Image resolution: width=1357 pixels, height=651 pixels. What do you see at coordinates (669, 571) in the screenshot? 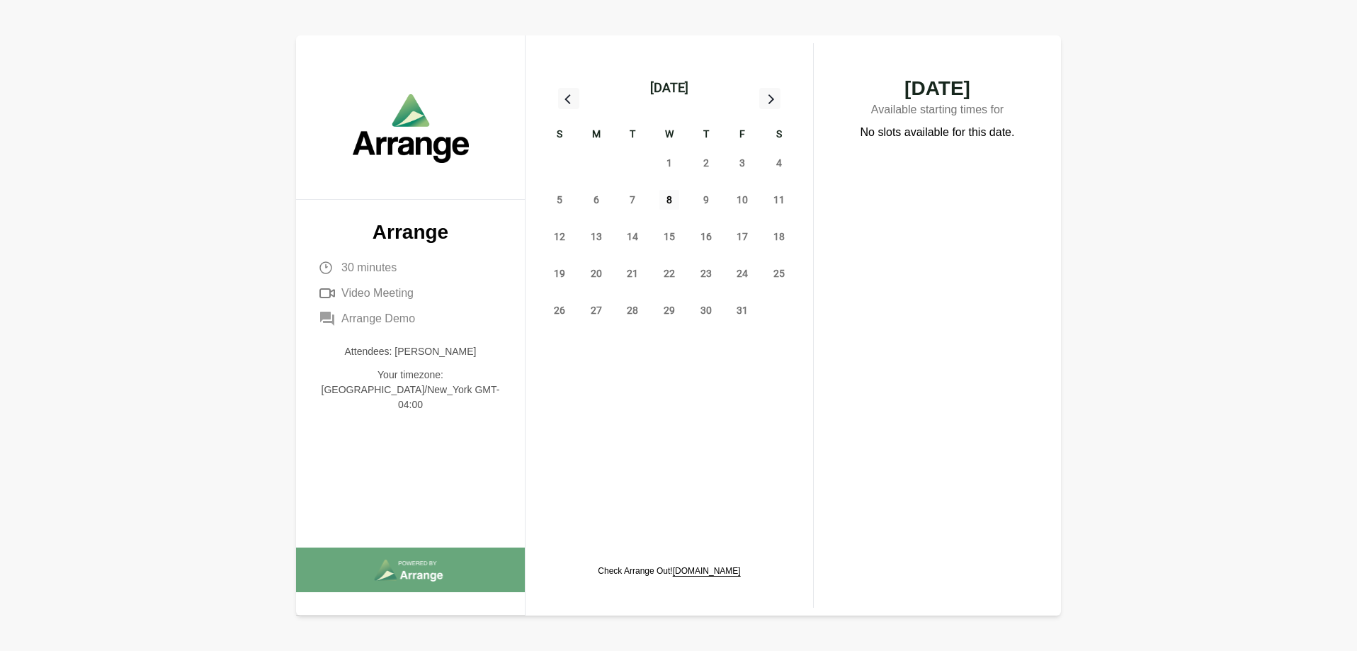
I see `p: Check Arrange Out!` at bounding box center [669, 571].